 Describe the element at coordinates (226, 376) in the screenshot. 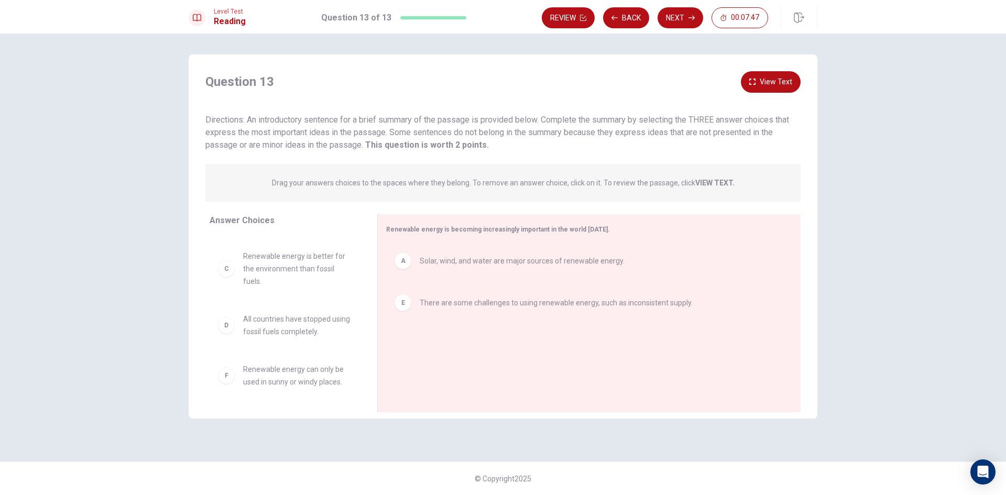

I see `div: F` at that location.